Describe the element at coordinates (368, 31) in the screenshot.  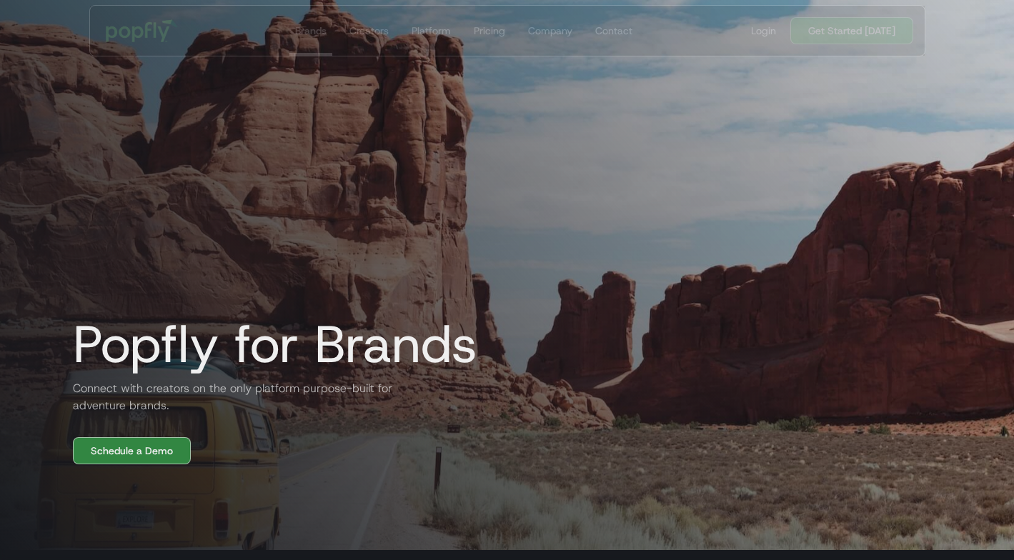
I see `div: Creators` at that location.